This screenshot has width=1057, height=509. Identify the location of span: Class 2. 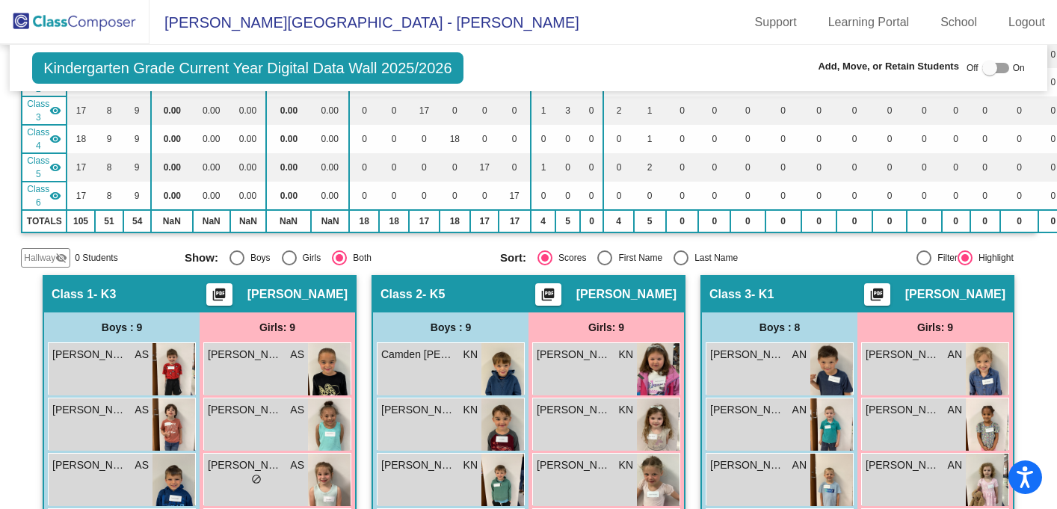
(401, 295).